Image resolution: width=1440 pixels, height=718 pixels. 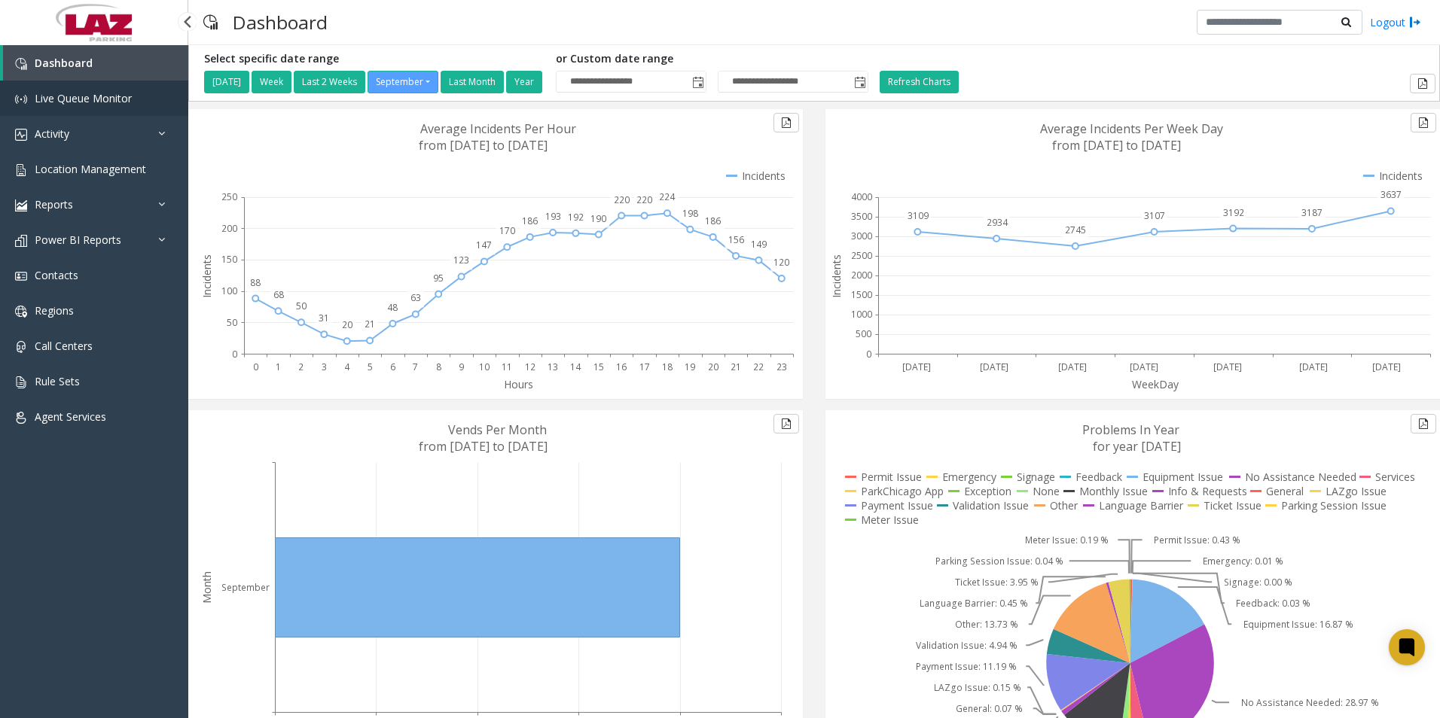 I want to click on text: 6, so click(x=392, y=367).